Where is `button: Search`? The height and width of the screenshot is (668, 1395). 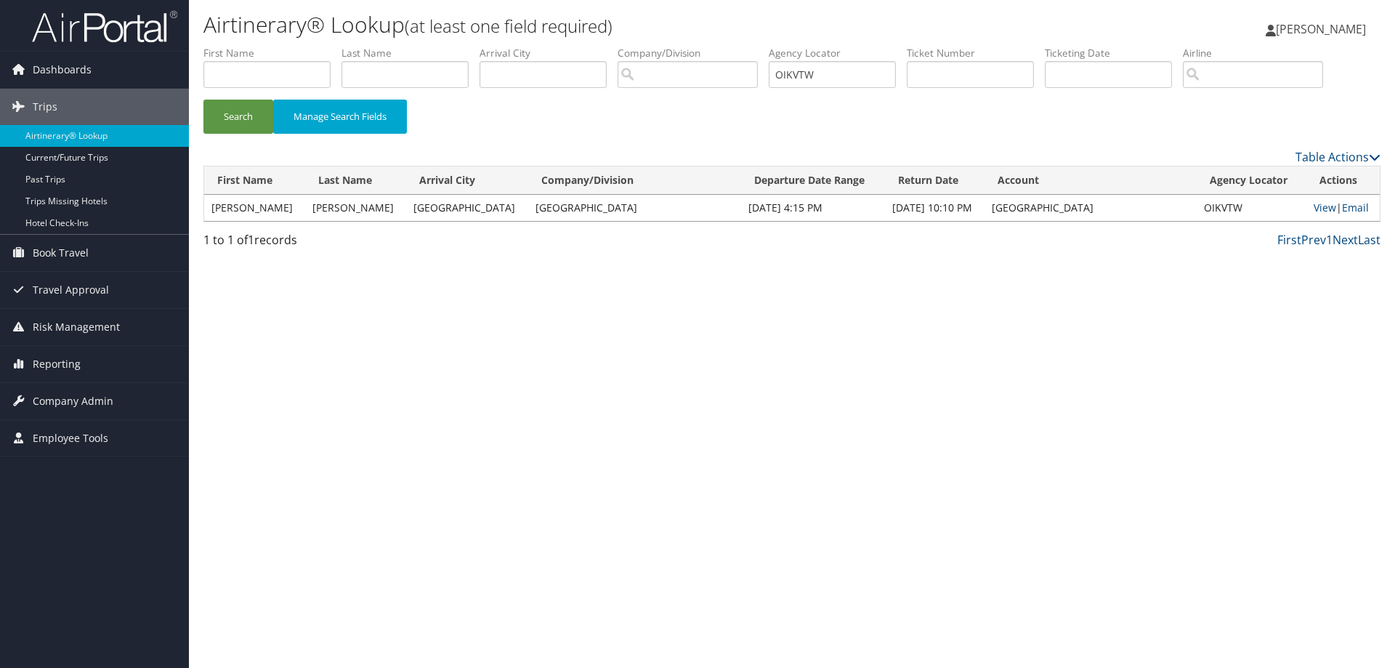
button: Search is located at coordinates (238, 116).